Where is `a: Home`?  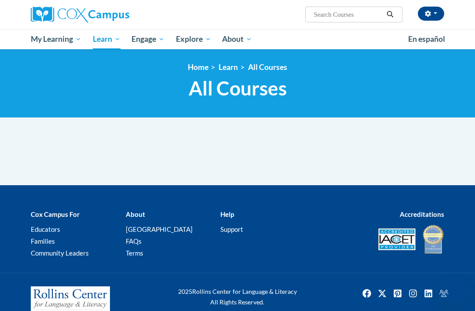
a: Home is located at coordinates (198, 67).